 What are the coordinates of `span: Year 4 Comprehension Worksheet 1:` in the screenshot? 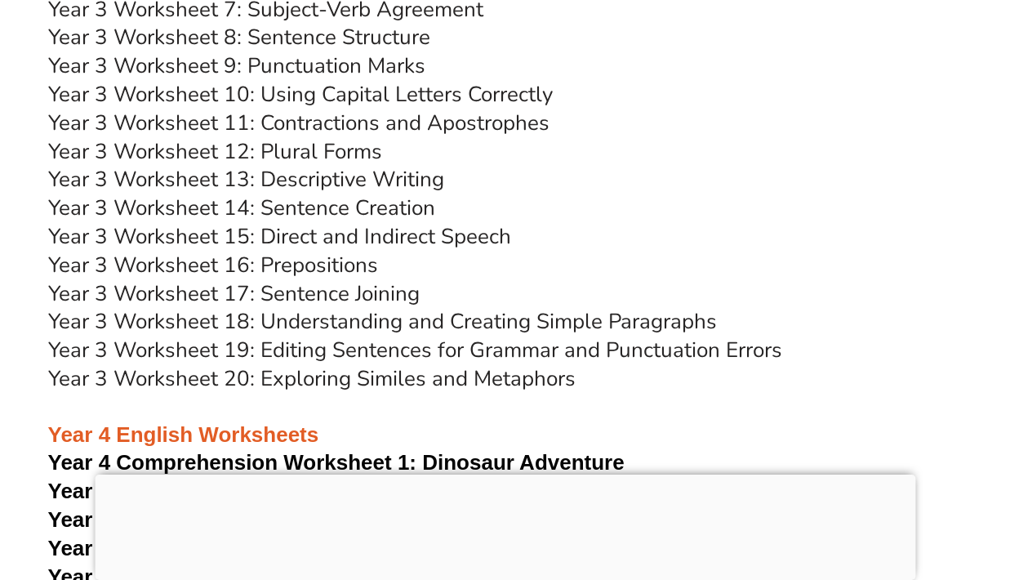 It's located at (233, 462).